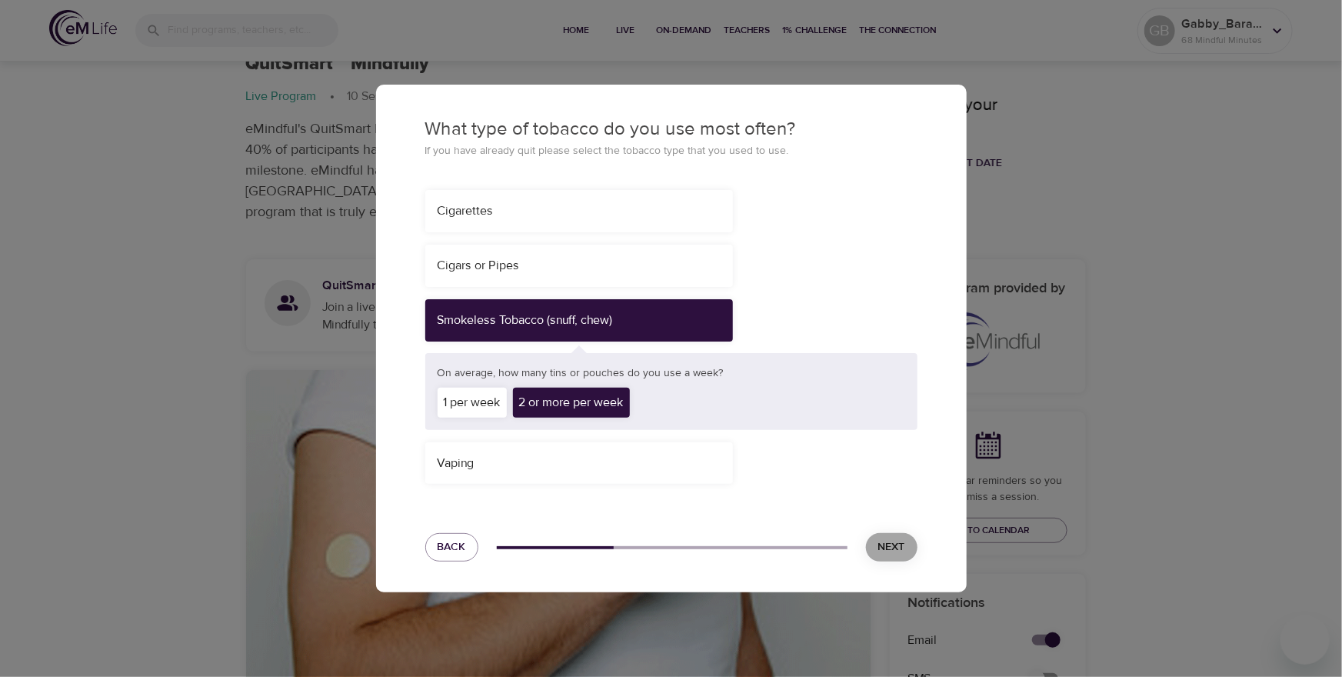 Image resolution: width=1342 pixels, height=677 pixels. I want to click on div: Vaping, so click(579, 463).